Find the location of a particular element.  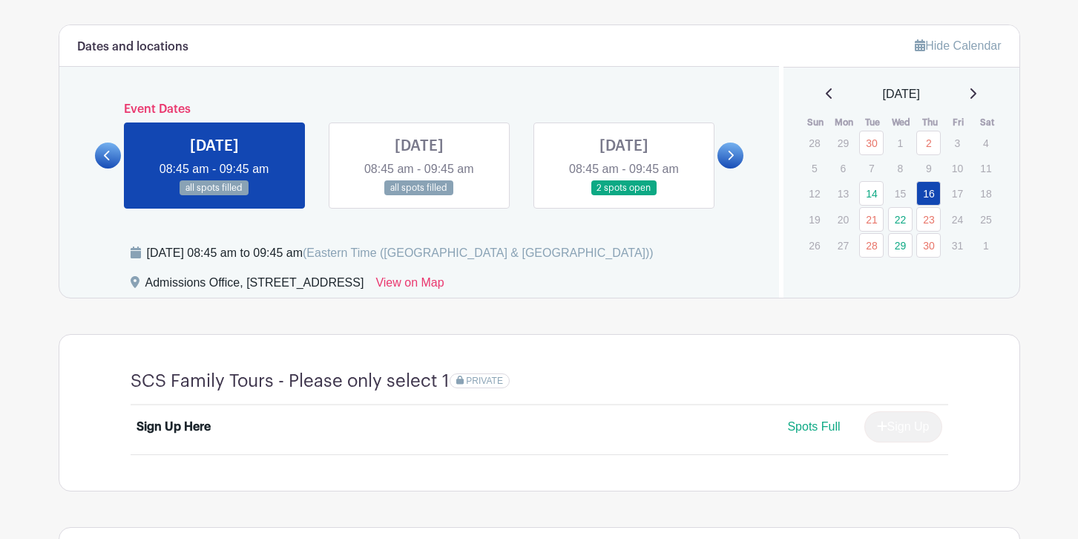

div: Sign Up Here is located at coordinates (174, 427).